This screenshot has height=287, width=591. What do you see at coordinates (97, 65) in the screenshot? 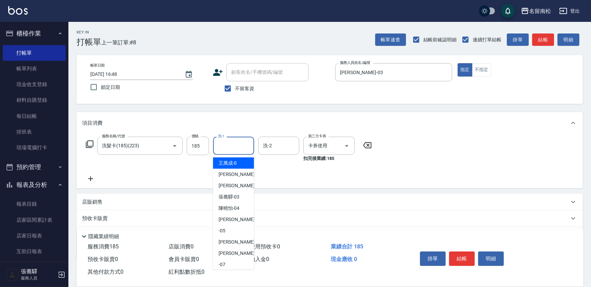
I see `label: 帳單日期` at bounding box center [97, 65].